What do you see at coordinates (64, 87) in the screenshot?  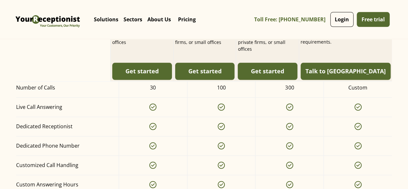 I see `div: Number of Calls` at bounding box center [64, 87].